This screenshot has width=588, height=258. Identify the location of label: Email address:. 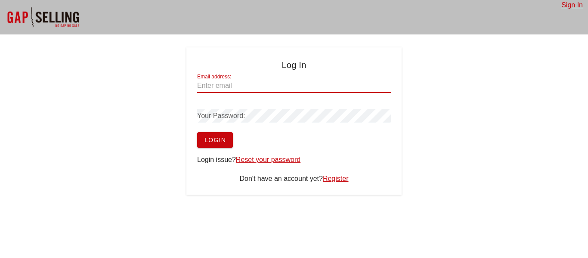
(214, 77).